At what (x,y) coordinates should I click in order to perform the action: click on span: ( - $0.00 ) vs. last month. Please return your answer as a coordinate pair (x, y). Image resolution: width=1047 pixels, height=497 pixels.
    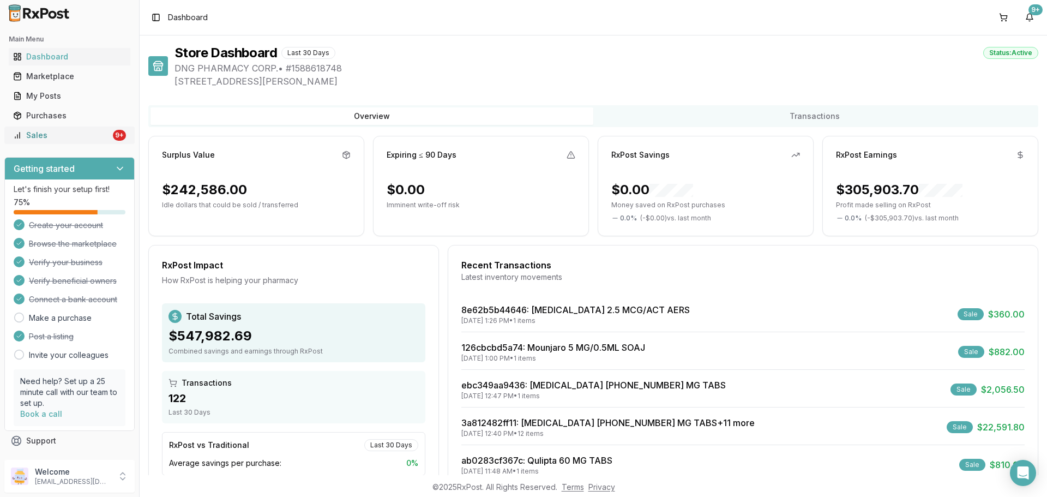
    Looking at the image, I should click on (676, 218).